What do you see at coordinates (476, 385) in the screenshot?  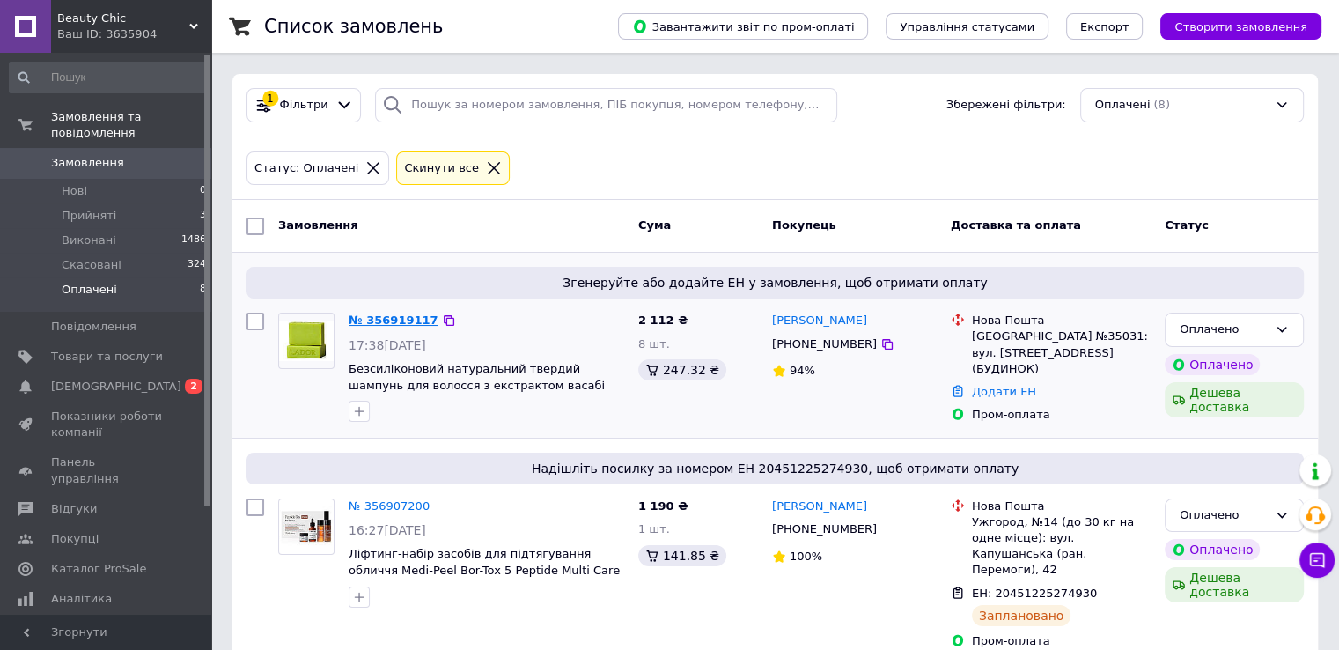 I see `a: Безсиліконовий натуральний твердий шампунь для волосся з екстрактом васабі Lador Wasabi Shampoo B...` at bounding box center [476, 385].